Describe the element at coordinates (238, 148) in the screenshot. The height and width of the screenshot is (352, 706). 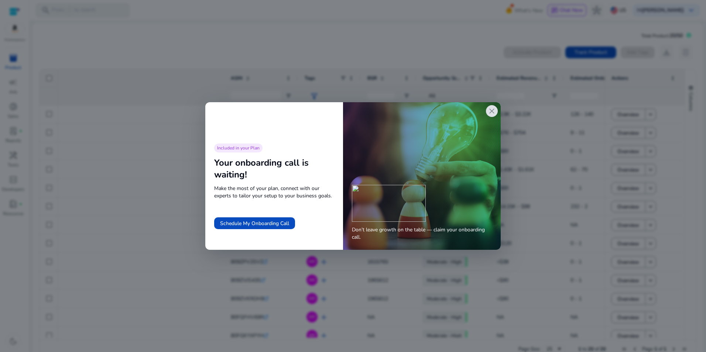
I see `span: Included in your Plan` at that location.